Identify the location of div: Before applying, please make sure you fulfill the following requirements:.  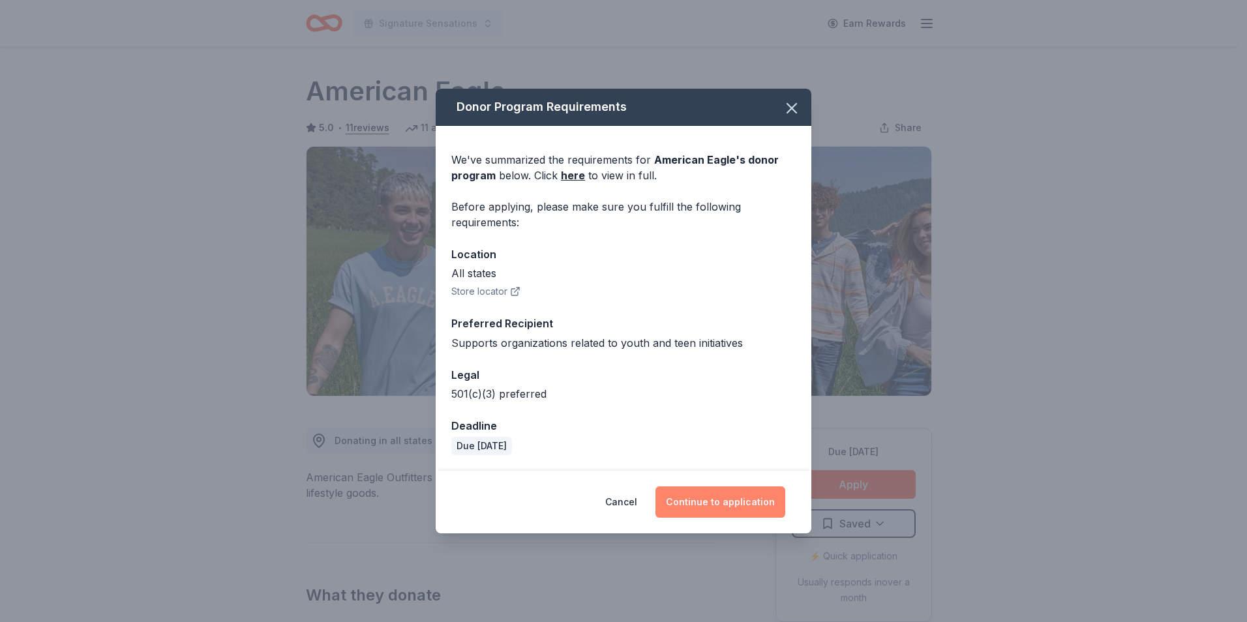
(624, 215).